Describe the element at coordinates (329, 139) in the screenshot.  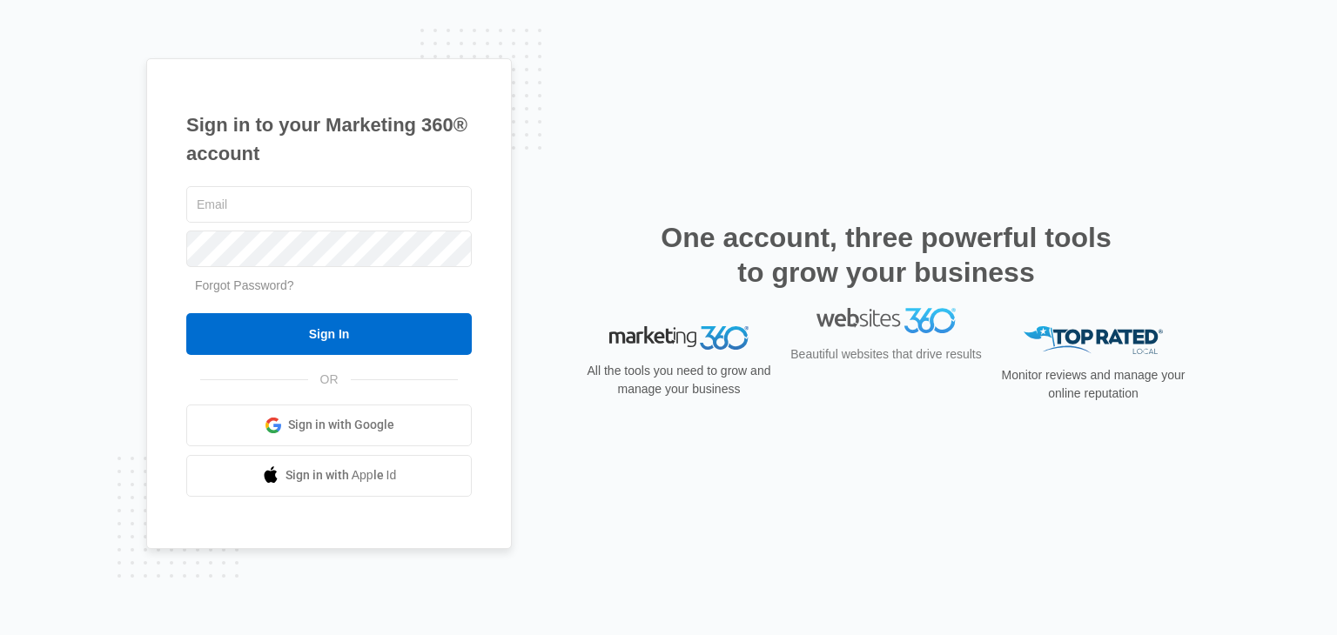
I see `h1: Sign in to your Marketing 360® account` at that location.